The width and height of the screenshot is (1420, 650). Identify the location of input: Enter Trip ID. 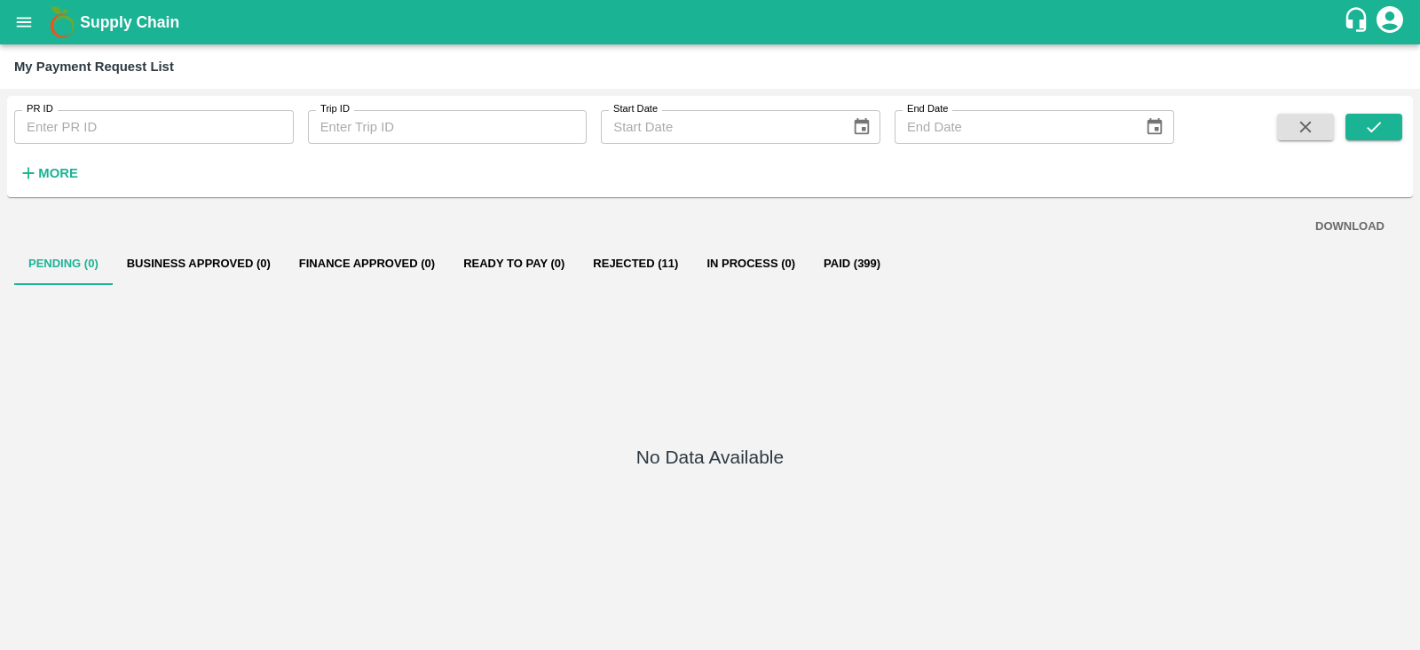
(447, 127).